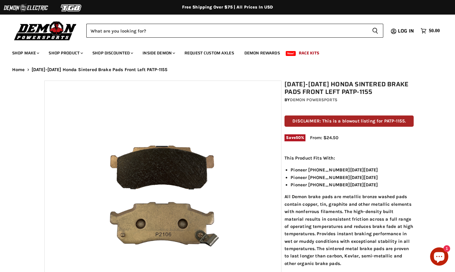  I want to click on a: Inside Demon, so click(158, 53).